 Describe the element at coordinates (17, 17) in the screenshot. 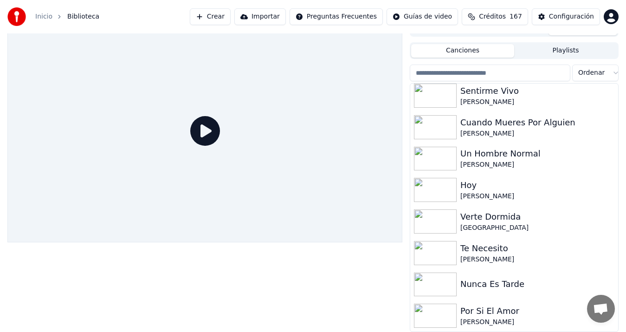

I see `img: youka` at that location.